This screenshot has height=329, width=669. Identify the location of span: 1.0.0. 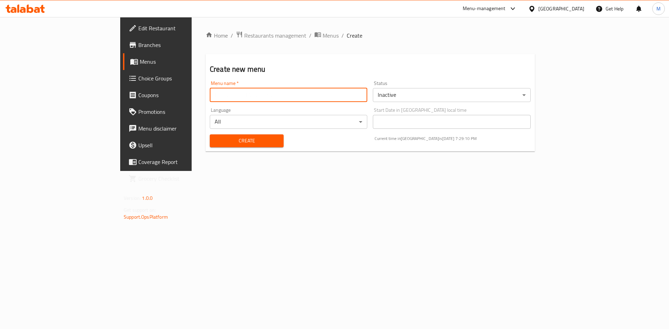
(147, 198).